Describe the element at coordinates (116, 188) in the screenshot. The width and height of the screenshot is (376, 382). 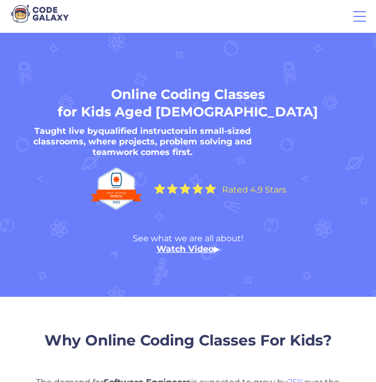
I see `img: Top Rated edtech company` at that location.